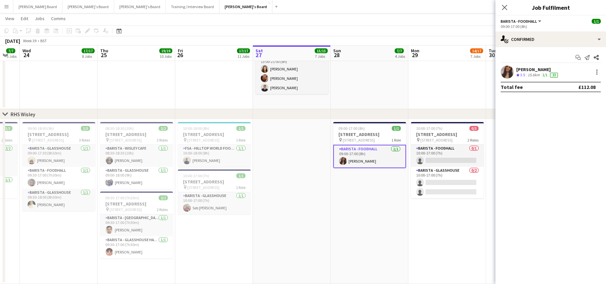 Image resolution: width=606 pixels, height=284 pixels. What do you see at coordinates (10, 19) in the screenshot?
I see `span: View` at bounding box center [10, 19].